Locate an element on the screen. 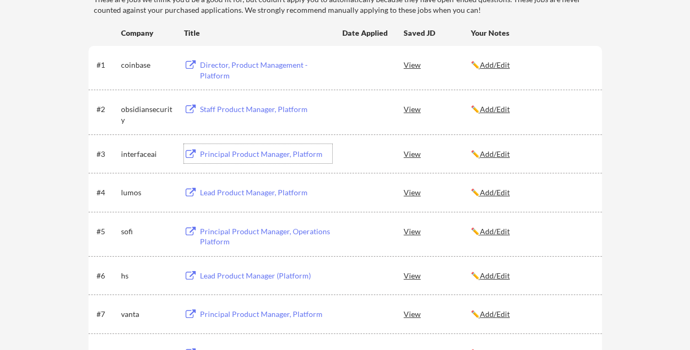 Image resolution: width=690 pixels, height=350 pixels. div: Your Notes is located at coordinates (532, 33).